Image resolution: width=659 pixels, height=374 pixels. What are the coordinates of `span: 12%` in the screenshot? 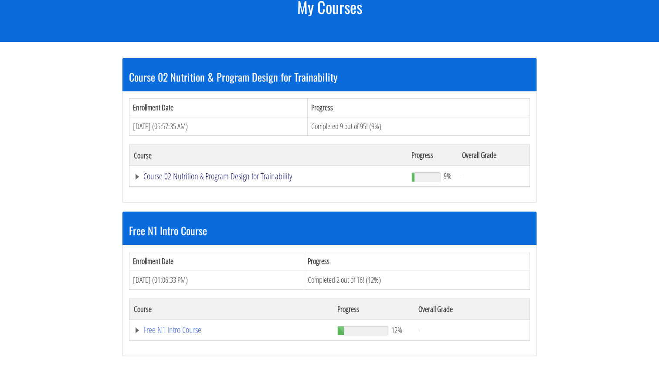 It's located at (397, 330).